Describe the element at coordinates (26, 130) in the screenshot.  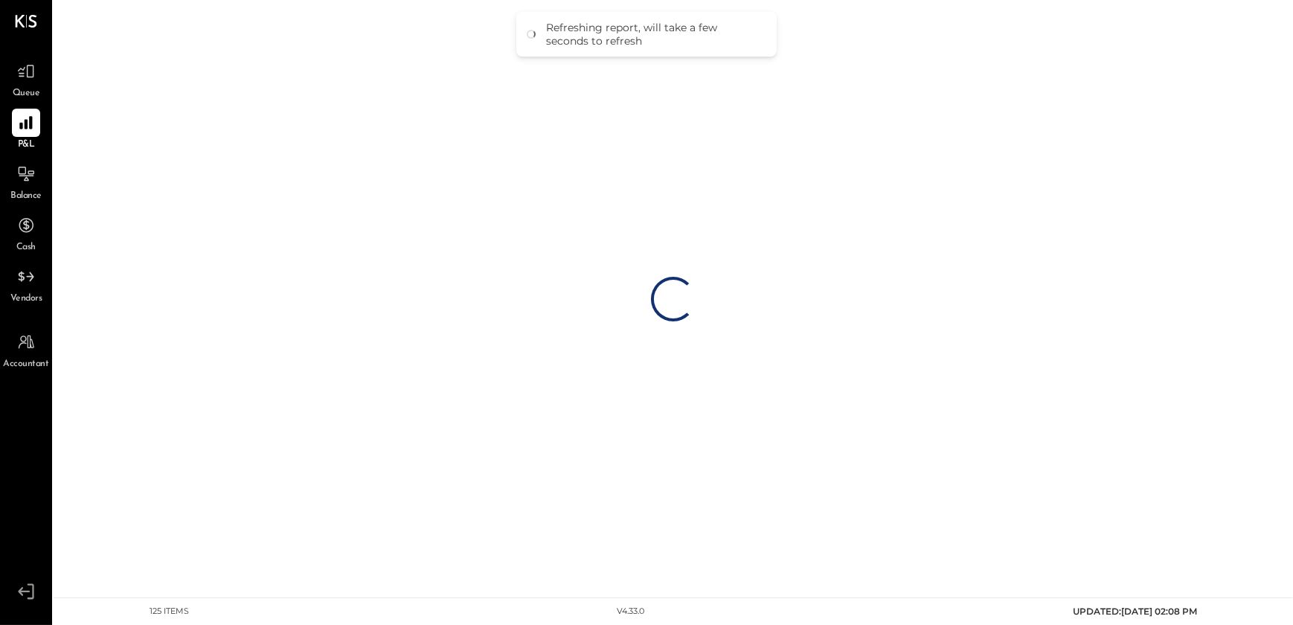
I see `a: P&L` at that location.